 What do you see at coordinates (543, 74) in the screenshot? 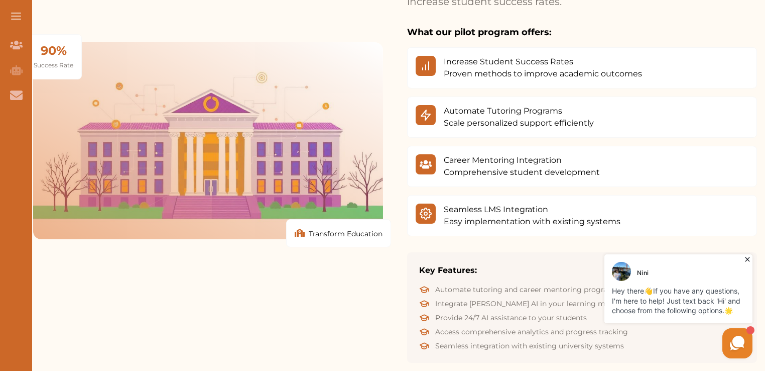
I see `p: Proven methods to improve academic outcomes` at bounding box center [543, 74].